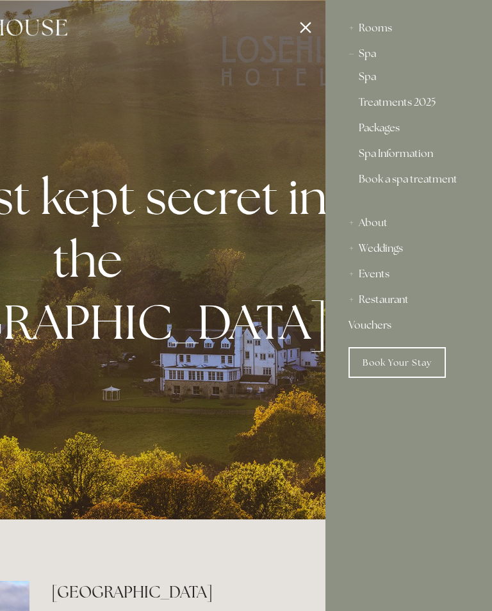 The image size is (492, 611). What do you see at coordinates (409, 223) in the screenshot?
I see `div: About` at bounding box center [409, 223].